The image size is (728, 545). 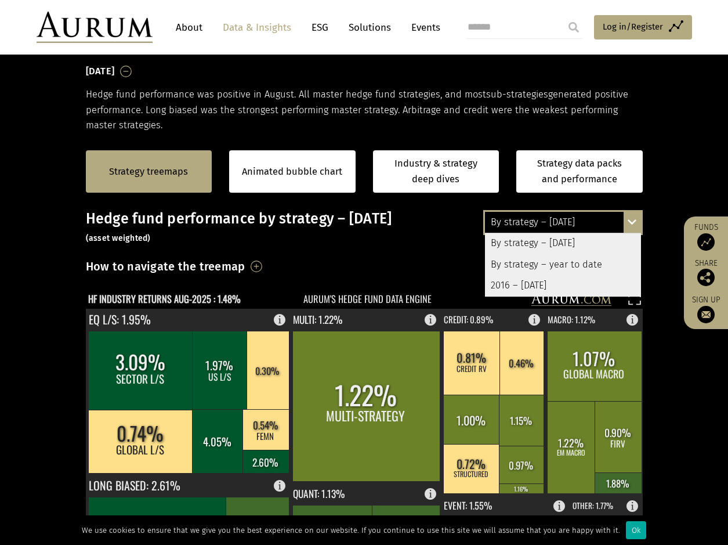 I want to click on span: sub-strategies, so click(x=517, y=94).